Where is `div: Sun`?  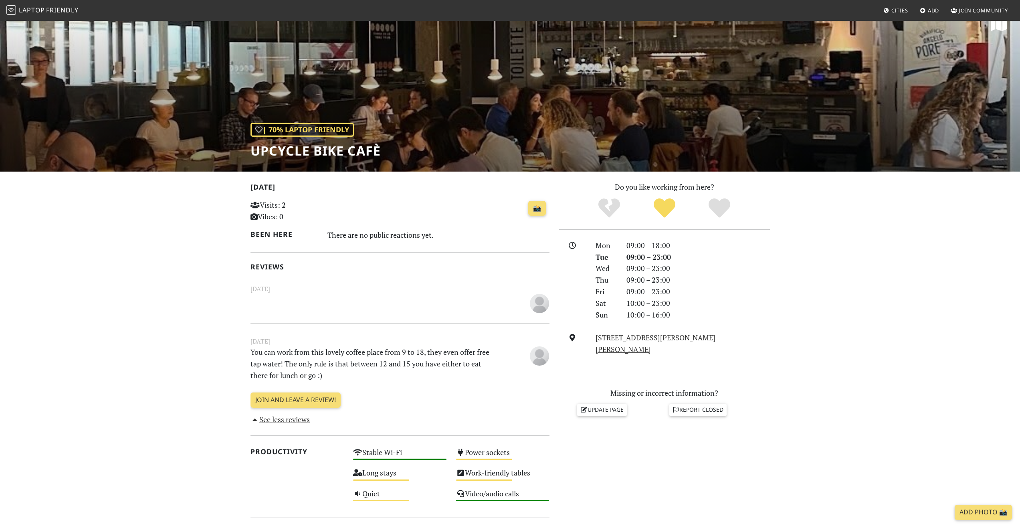 div: Sun is located at coordinates (606, 315).